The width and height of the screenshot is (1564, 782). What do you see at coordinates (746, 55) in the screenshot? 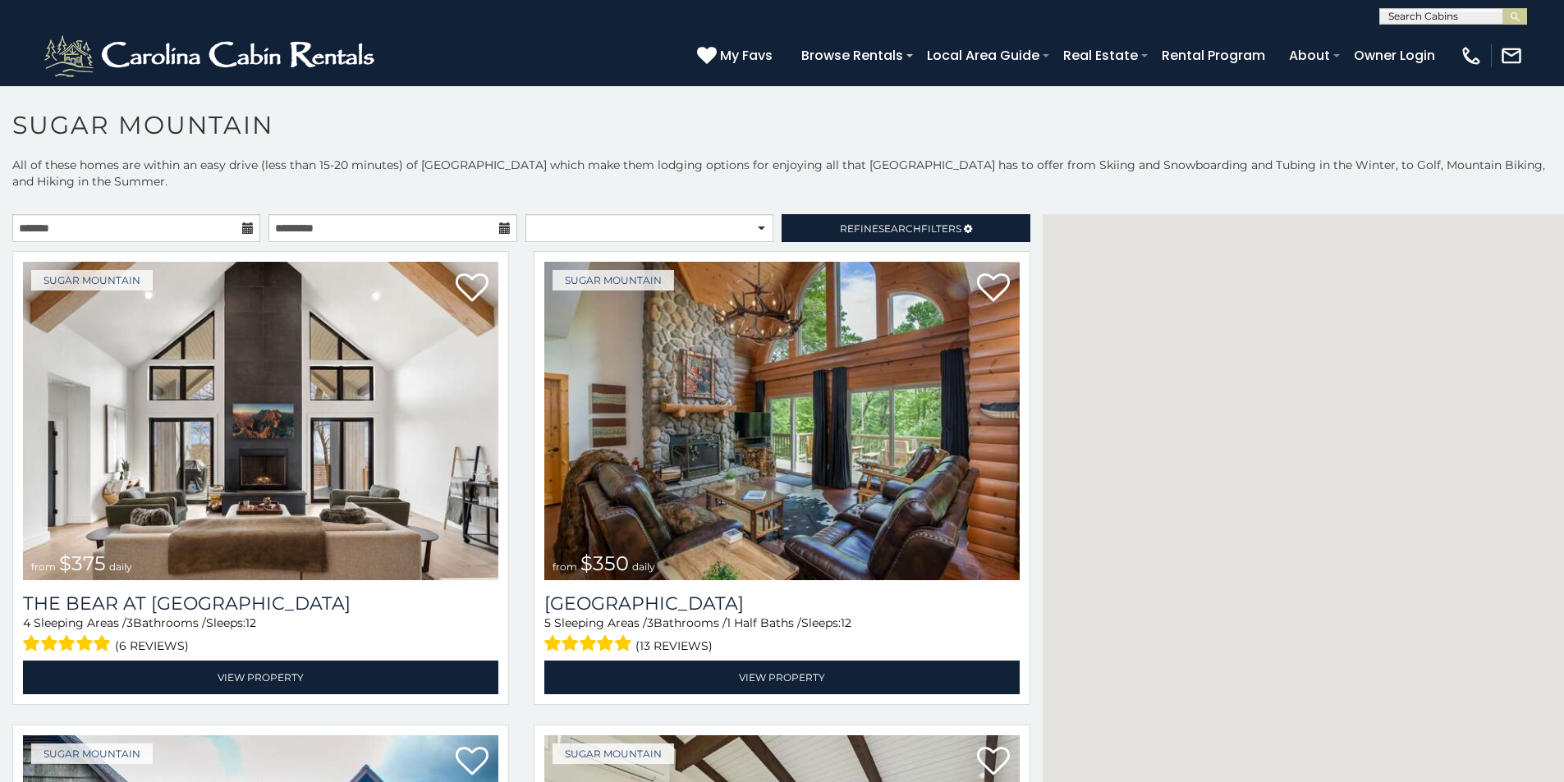
I see `span: My Favs` at bounding box center [746, 55].